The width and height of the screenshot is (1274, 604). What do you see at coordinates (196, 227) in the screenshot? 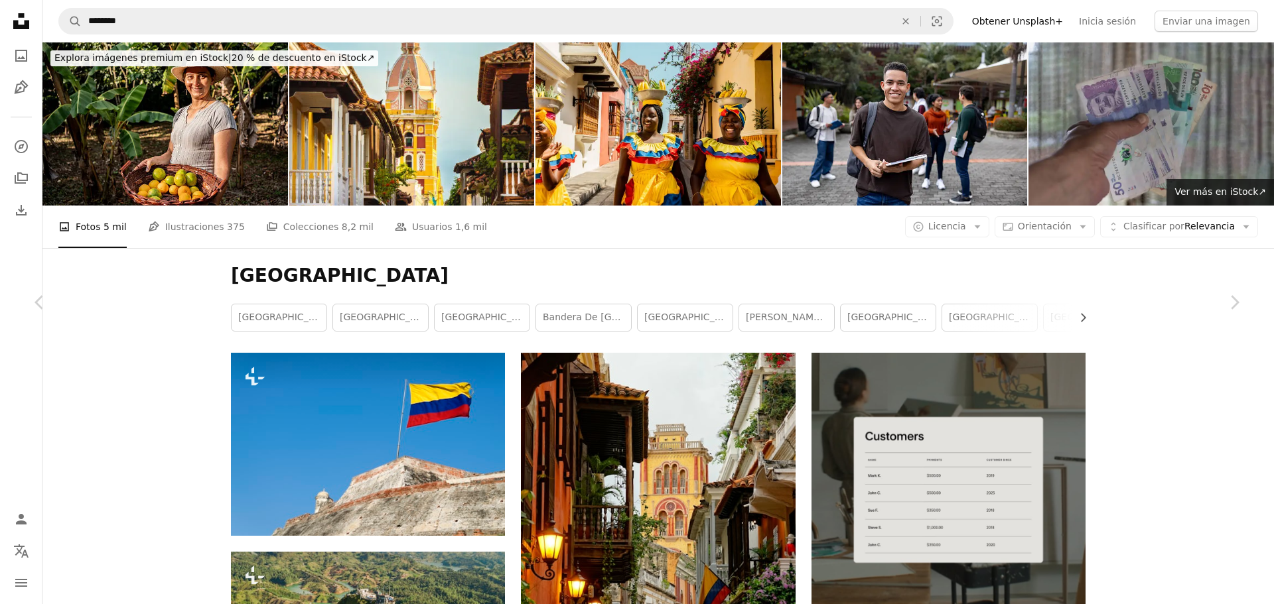
I see `a: Ilustraciones 375` at bounding box center [196, 227].